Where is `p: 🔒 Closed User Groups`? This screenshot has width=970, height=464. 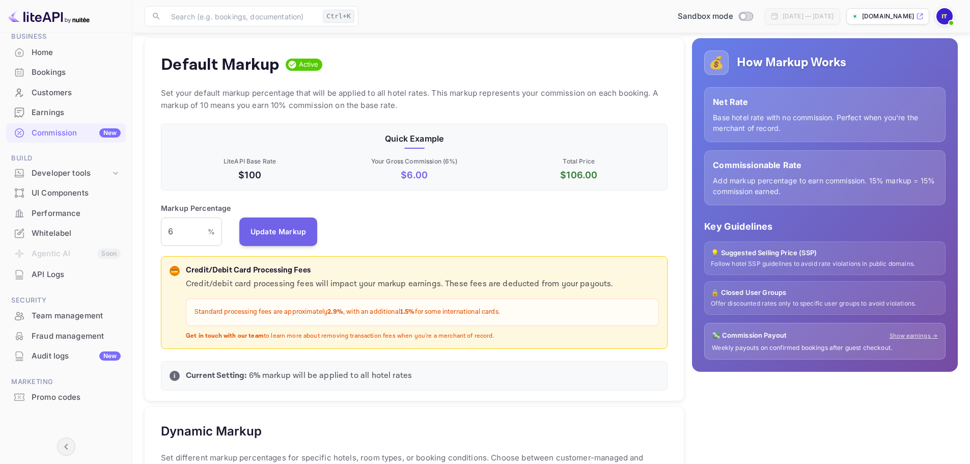
p: 🔒 Closed User Groups is located at coordinates (825, 293).